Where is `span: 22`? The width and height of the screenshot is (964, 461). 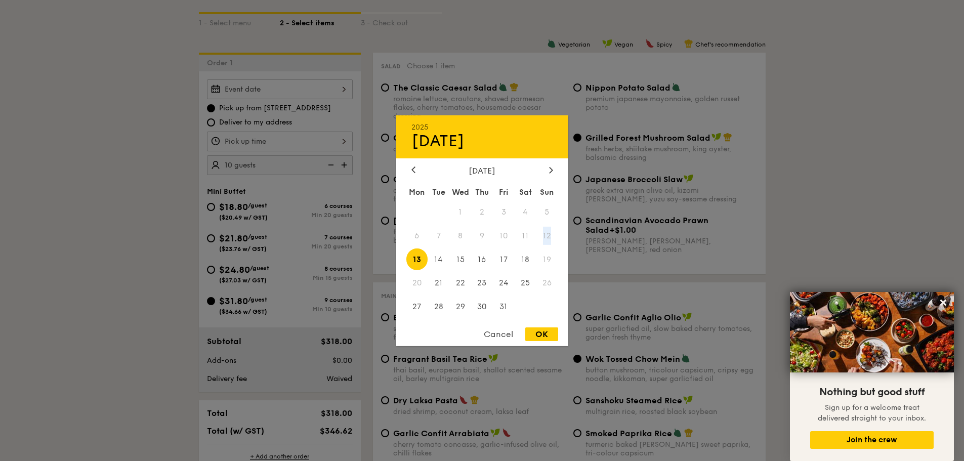
span: 22 is located at coordinates (460, 283).